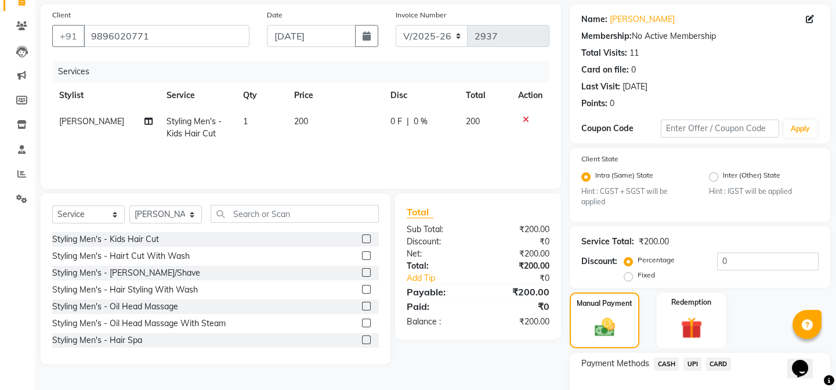 Image resolution: width=836 pixels, height=390 pixels. What do you see at coordinates (438, 254) in the screenshot?
I see `div: Net:` at bounding box center [438, 254].